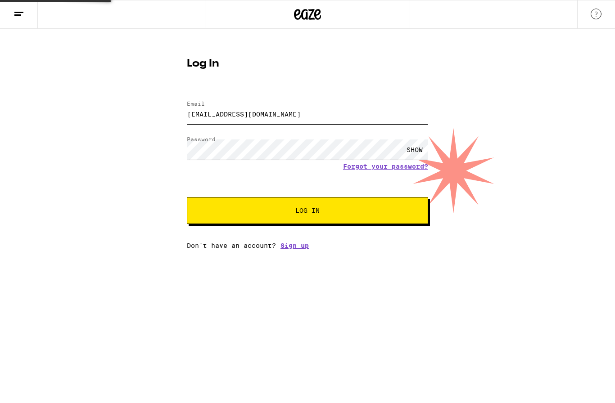  What do you see at coordinates (307, 211) in the screenshot?
I see `span: Log In` at bounding box center [307, 211].